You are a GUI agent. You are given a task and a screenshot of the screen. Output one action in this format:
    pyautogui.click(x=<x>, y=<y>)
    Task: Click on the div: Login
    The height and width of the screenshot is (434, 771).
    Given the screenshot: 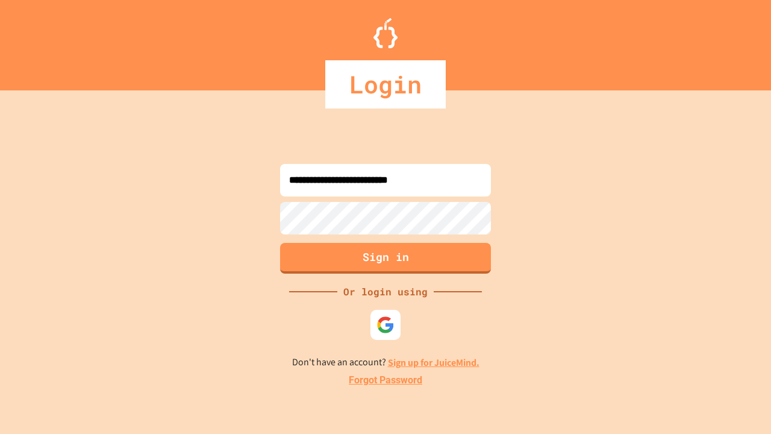 What is the action you would take?
    pyautogui.click(x=385, y=84)
    